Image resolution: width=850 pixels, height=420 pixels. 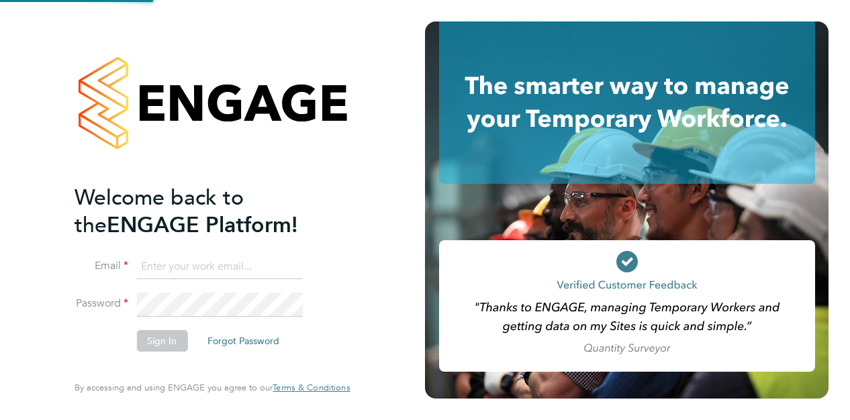 I want to click on h2: ENGAGE Platform!, so click(x=205, y=211).